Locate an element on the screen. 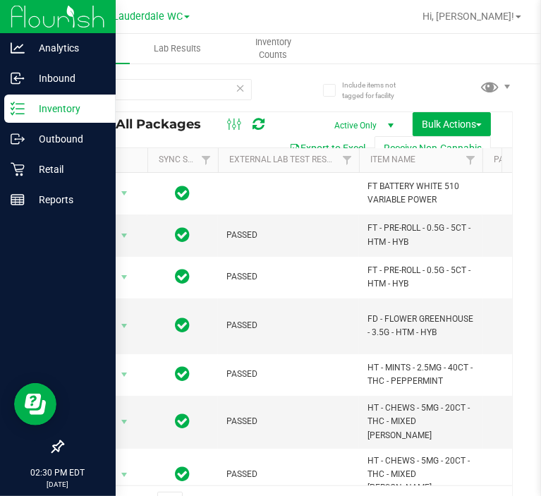 The image size is (541, 496). inline-svg: Inbound is located at coordinates (18, 78).